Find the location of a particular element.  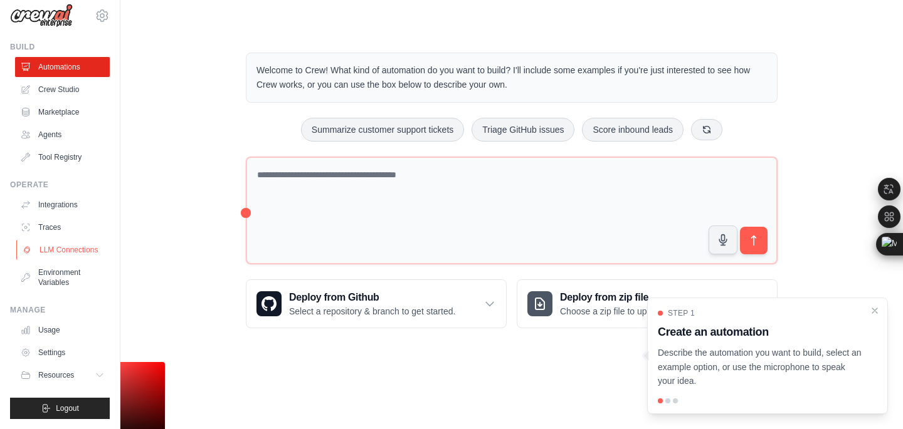

a: Integrations is located at coordinates (62, 205).